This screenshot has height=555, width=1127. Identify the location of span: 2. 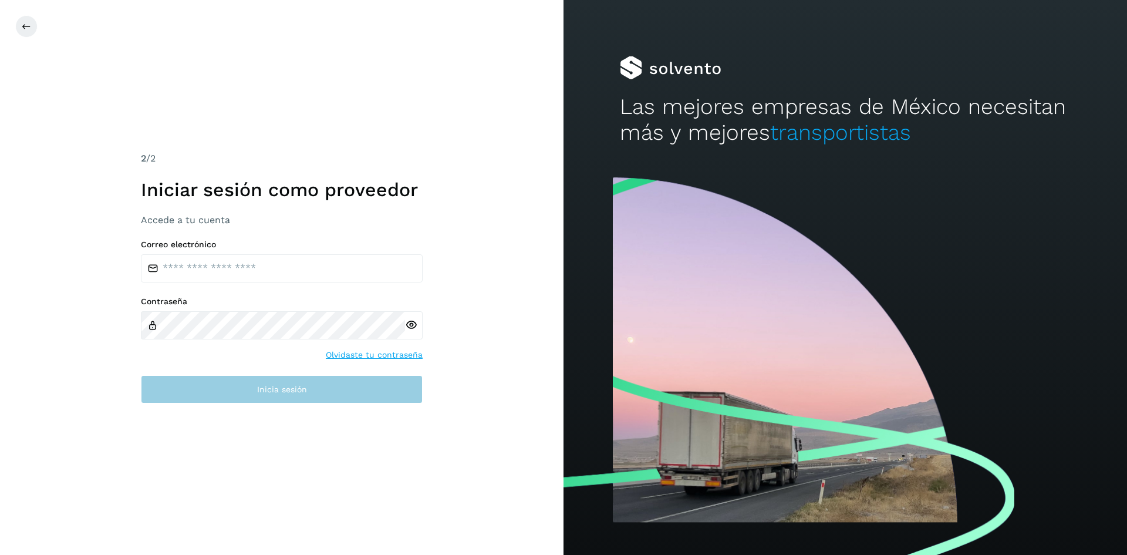
(143, 158).